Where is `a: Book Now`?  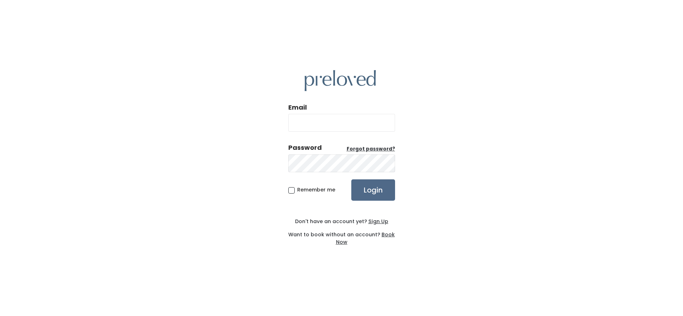
a: Book Now is located at coordinates (365, 238).